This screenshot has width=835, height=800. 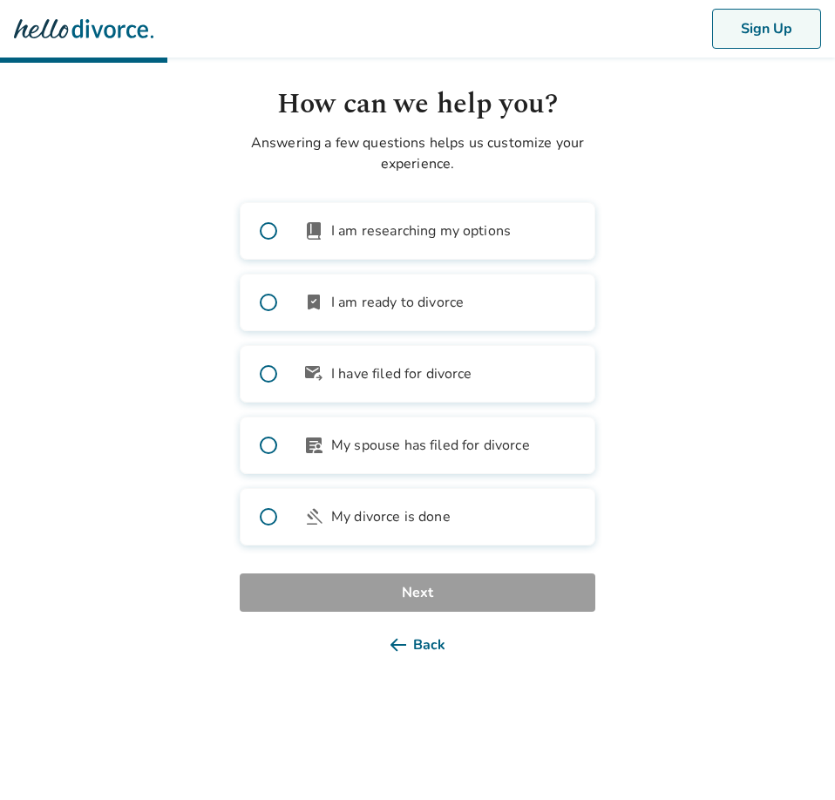 What do you see at coordinates (418, 593) in the screenshot?
I see `button: Next` at bounding box center [418, 593].